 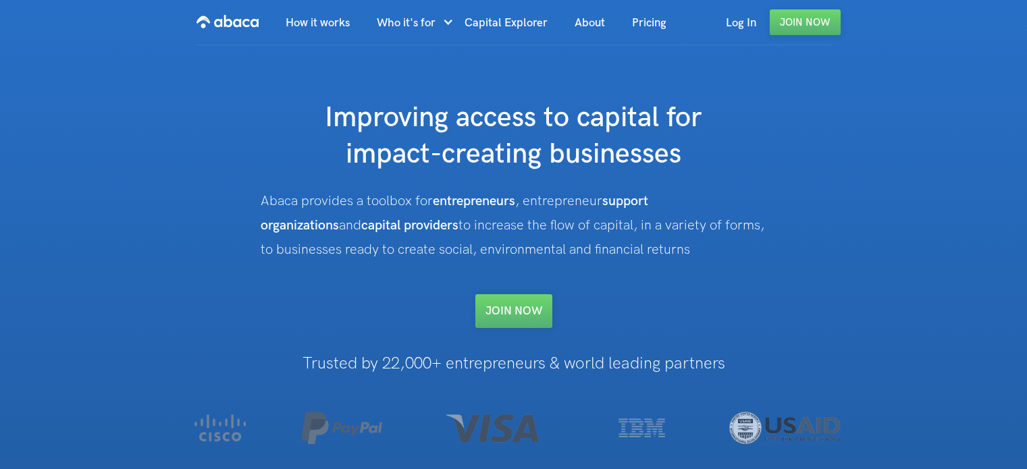 I want to click on img: Abaca logo, so click(x=228, y=22).